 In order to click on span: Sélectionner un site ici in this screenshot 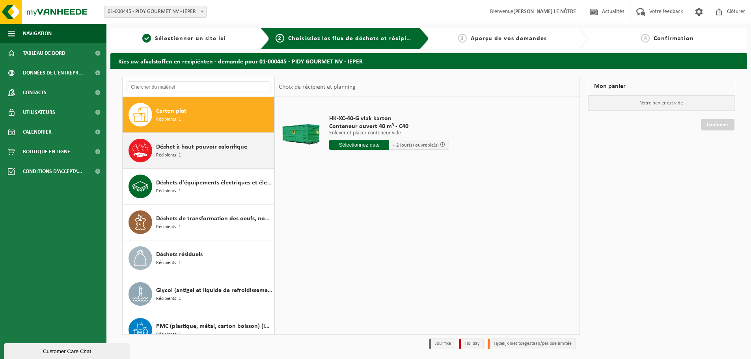, I will do `click(190, 39)`.